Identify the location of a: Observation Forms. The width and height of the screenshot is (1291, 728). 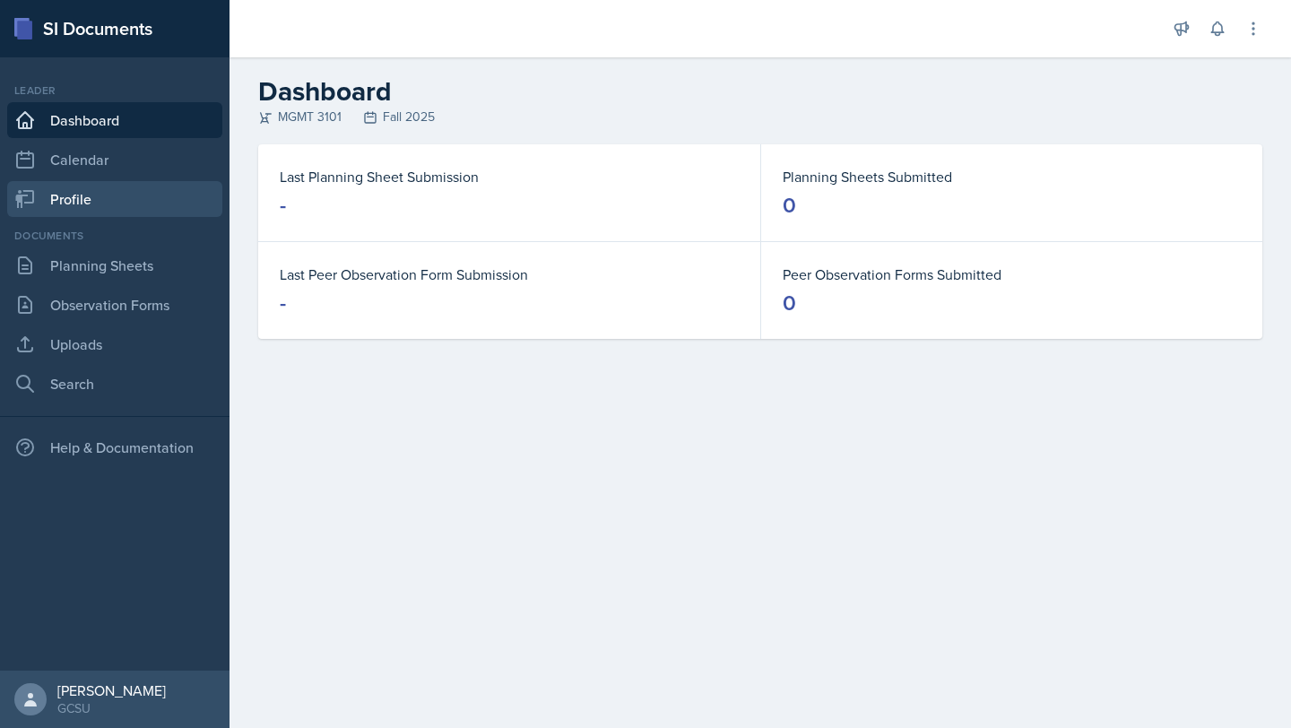
(115, 305).